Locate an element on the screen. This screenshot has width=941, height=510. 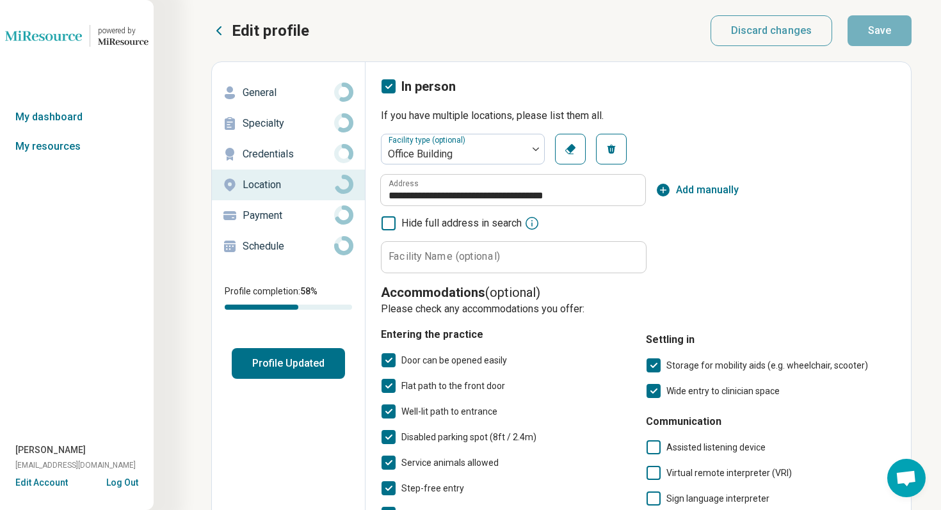
h4: Settling in is located at coordinates (771, 340).